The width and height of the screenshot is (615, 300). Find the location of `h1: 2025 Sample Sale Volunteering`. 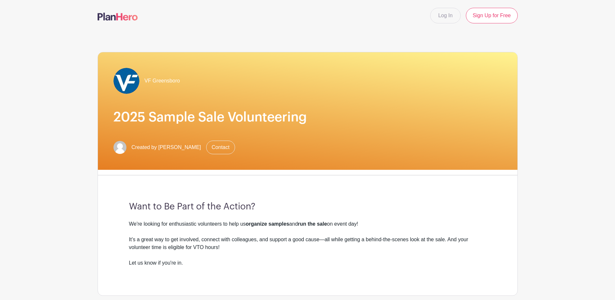

h1: 2025 Sample Sale Volunteering is located at coordinates (308, 117).